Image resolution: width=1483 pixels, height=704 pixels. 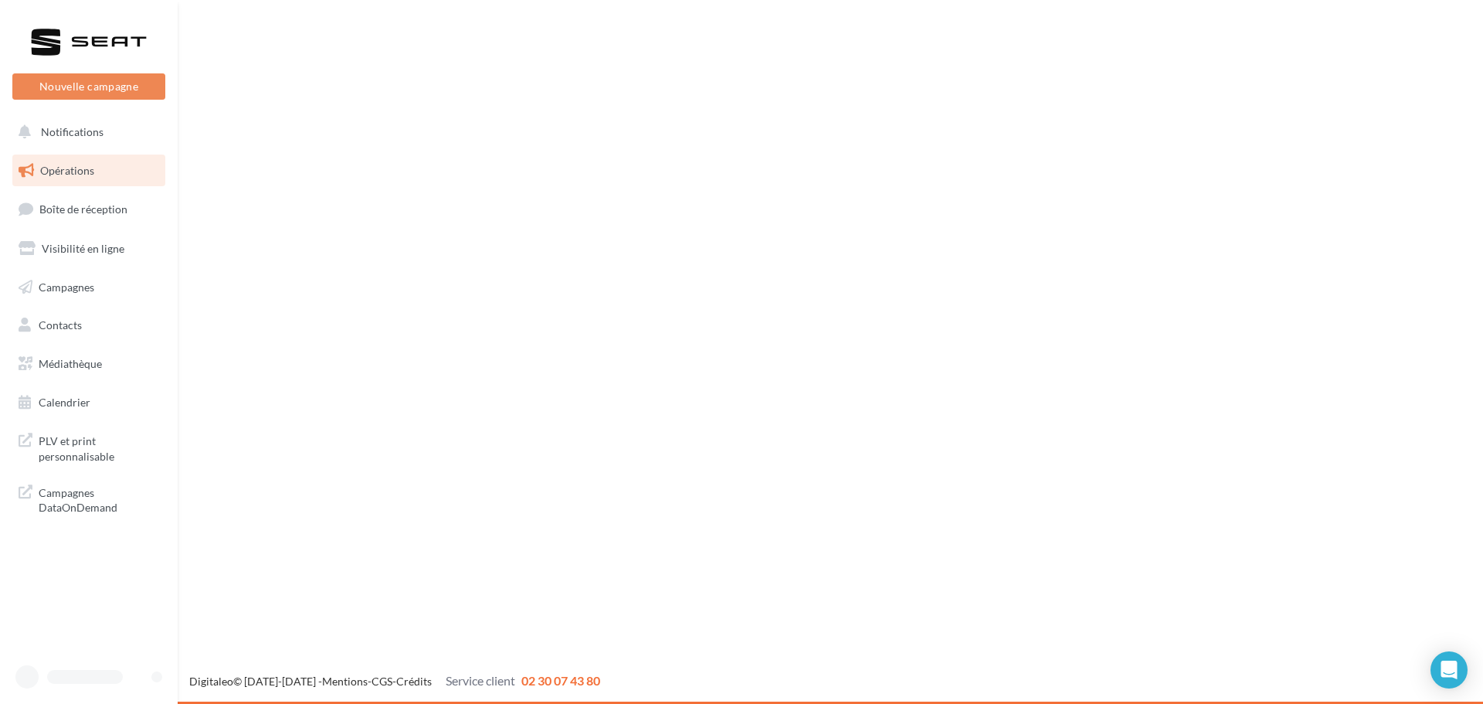 I want to click on a: PLV et print personnalisable, so click(x=89, y=447).